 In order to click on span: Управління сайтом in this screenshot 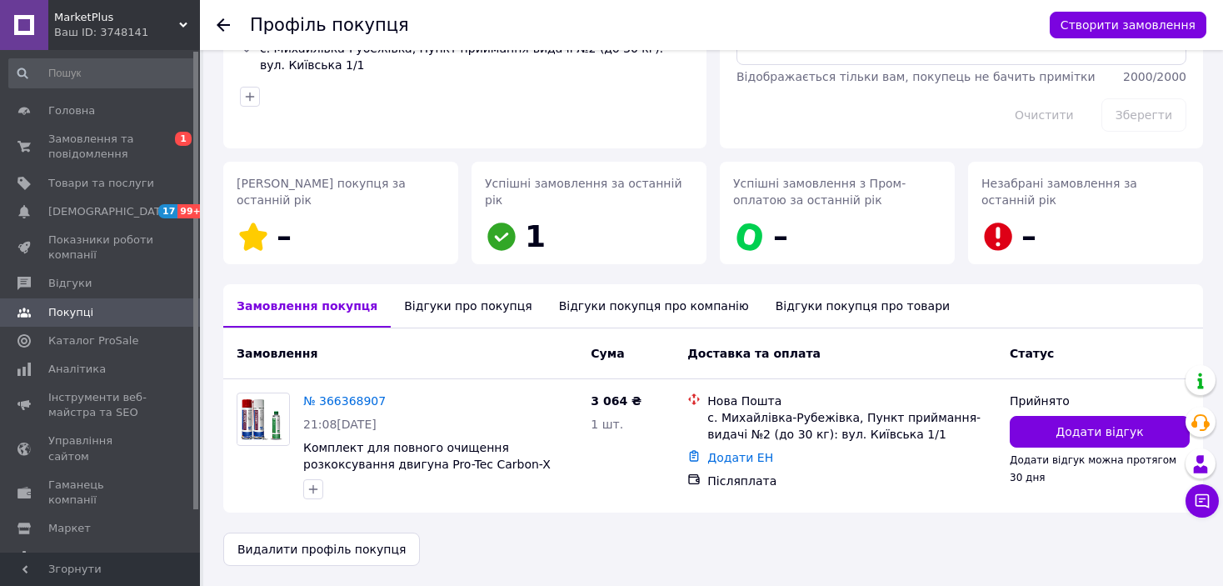, I will do `click(101, 448)`.